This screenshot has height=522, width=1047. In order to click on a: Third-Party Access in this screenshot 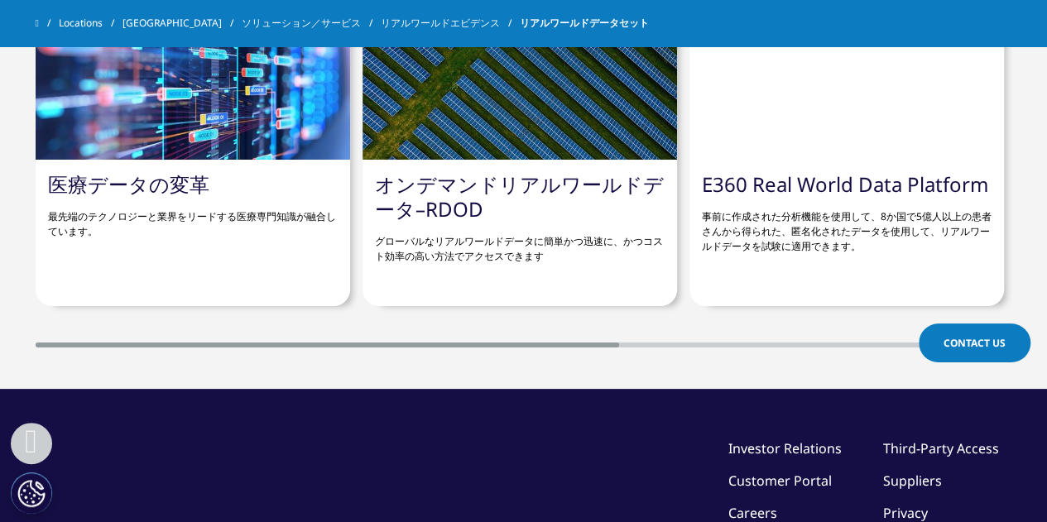, I will do `click(941, 449)`.